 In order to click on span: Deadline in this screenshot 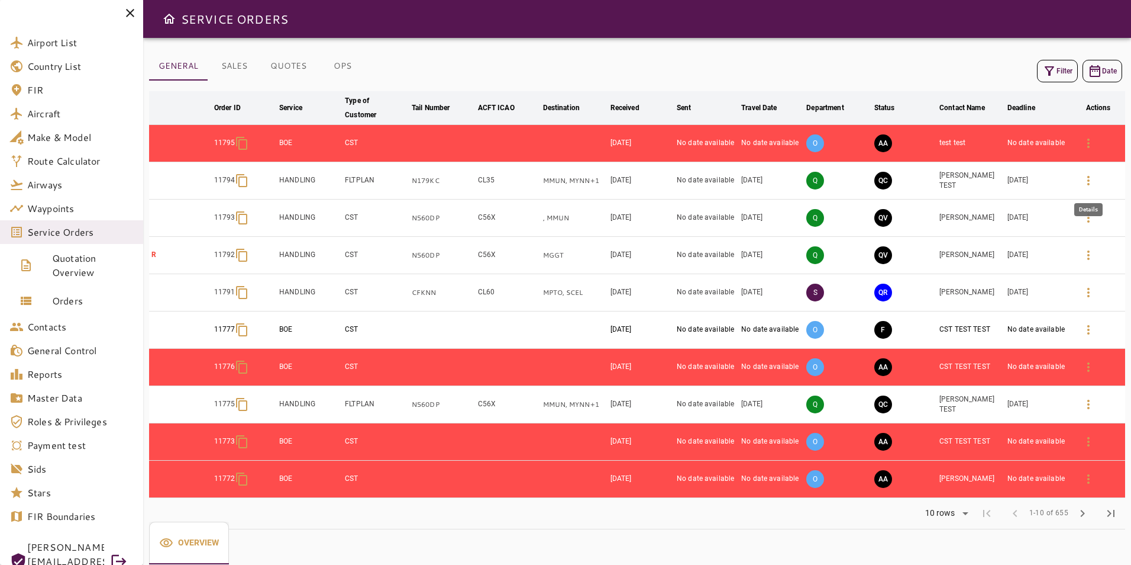, I will do `click(1029, 108)`.